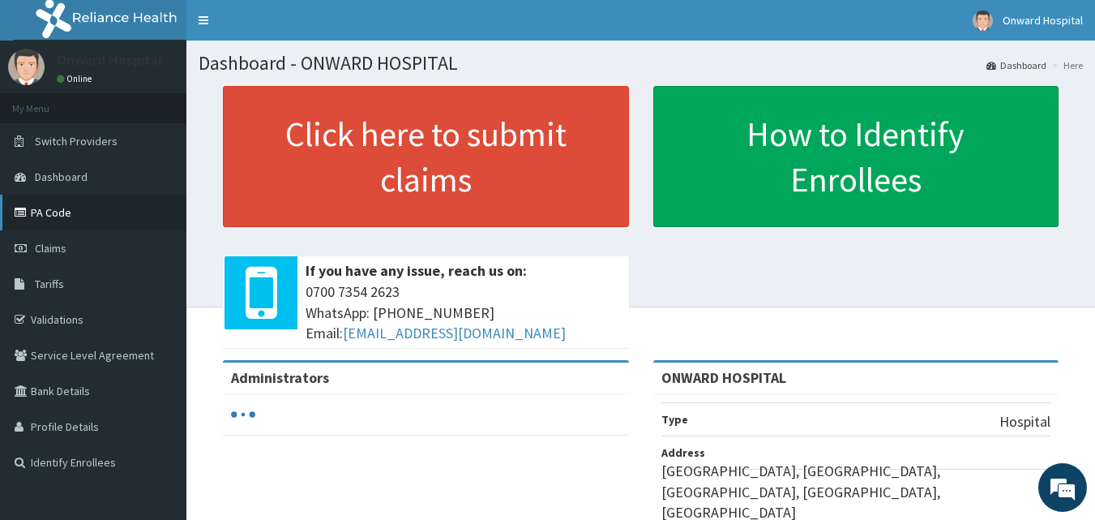 The height and width of the screenshot is (520, 1095). I want to click on span: Dashboard, so click(61, 177).